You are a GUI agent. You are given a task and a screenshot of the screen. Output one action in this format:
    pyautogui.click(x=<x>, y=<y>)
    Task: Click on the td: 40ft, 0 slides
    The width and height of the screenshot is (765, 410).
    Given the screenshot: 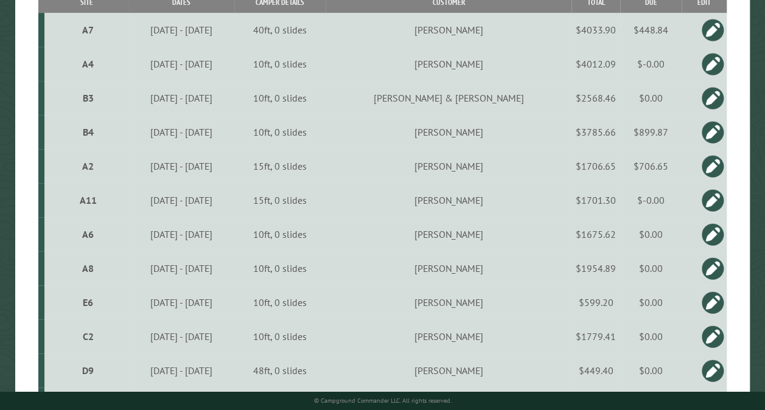 What is the action you would take?
    pyautogui.click(x=280, y=30)
    